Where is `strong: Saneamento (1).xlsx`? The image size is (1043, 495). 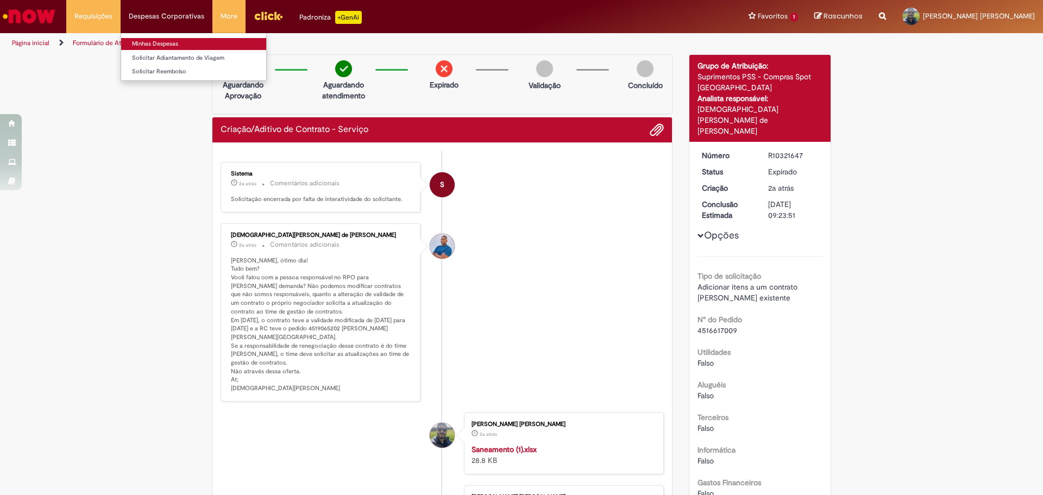
strong: Saneamento (1).xlsx is located at coordinates (504, 449).